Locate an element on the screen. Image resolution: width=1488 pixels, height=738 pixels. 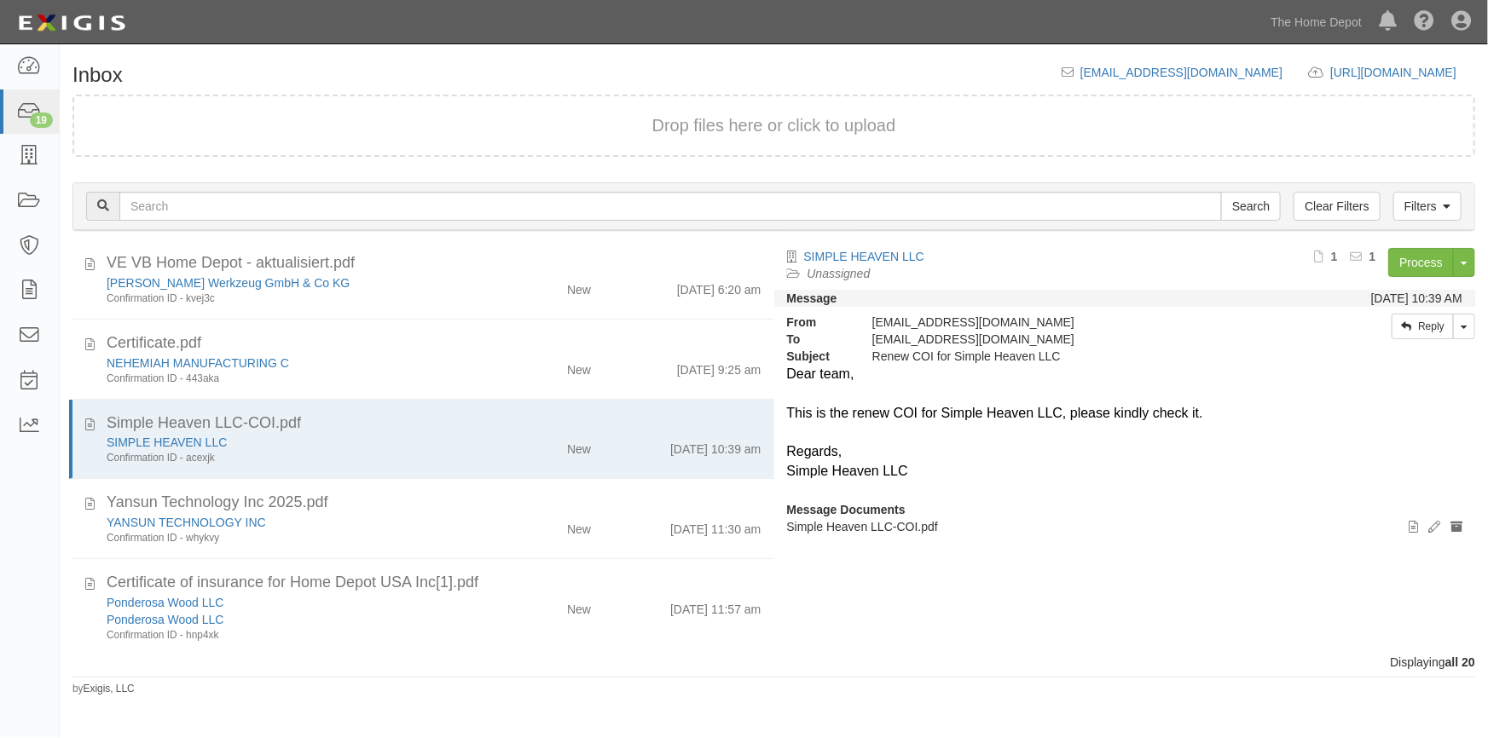
div: NEHEMIAH MANUFACTURING C is located at coordinates (292, 363).